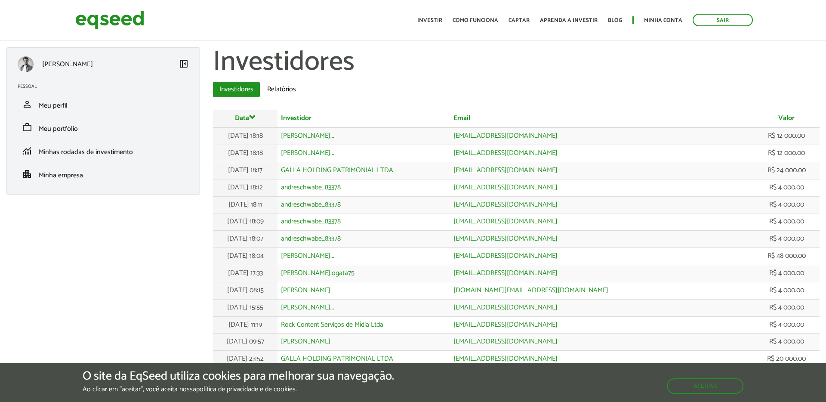 The image size is (826, 402). What do you see at coordinates (462, 118) in the screenshot?
I see `a: Email` at bounding box center [462, 118].